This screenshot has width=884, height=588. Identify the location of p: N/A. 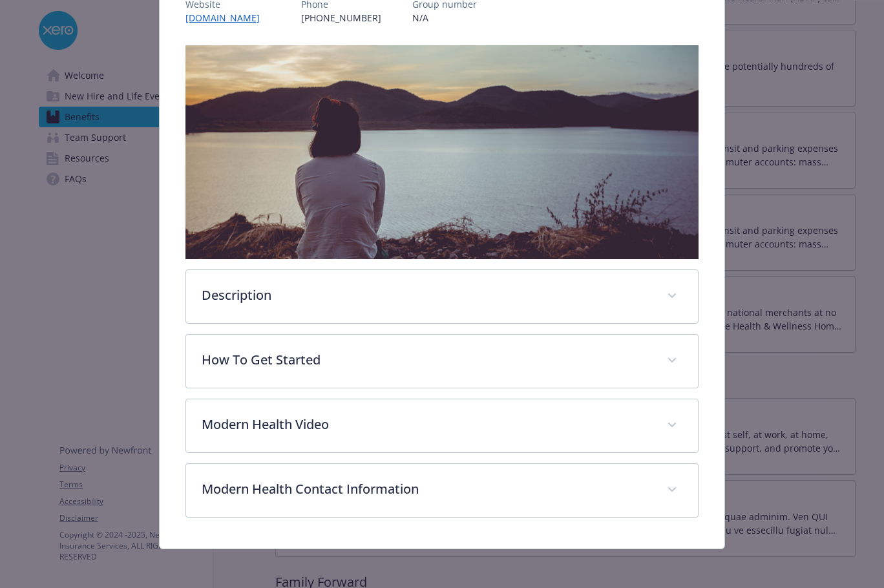
(444, 17).